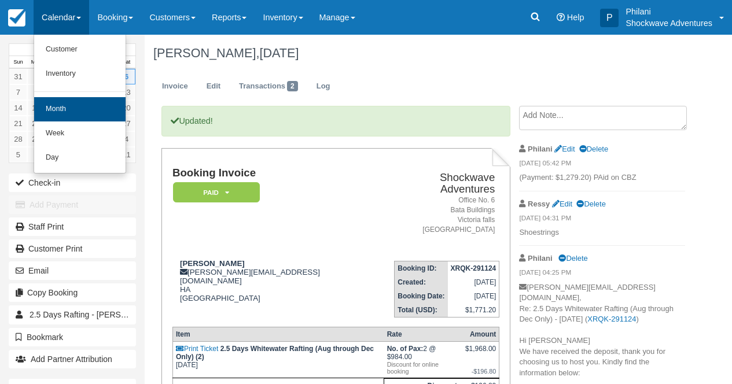 The height and width of the screenshot is (384, 732). I want to click on a: Day, so click(80, 158).